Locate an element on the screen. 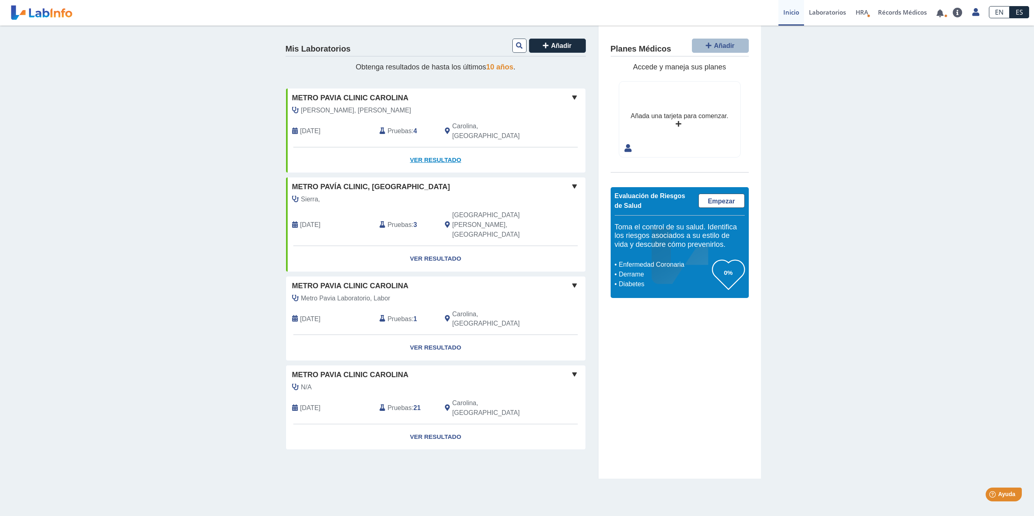 The image size is (1034, 516). div: Añada una tarjeta para comenzar. is located at coordinates (679, 116).